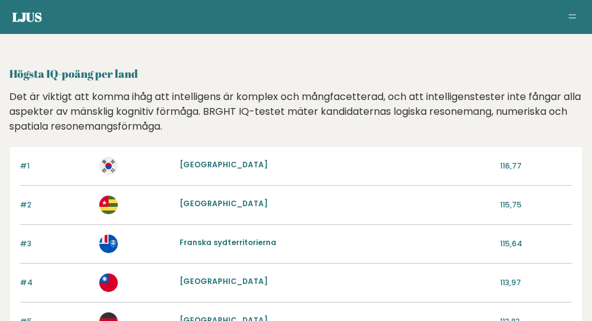 The width and height of the screenshot is (592, 321). What do you see at coordinates (510, 204) in the screenshot?
I see `font: 115,75` at bounding box center [510, 204].